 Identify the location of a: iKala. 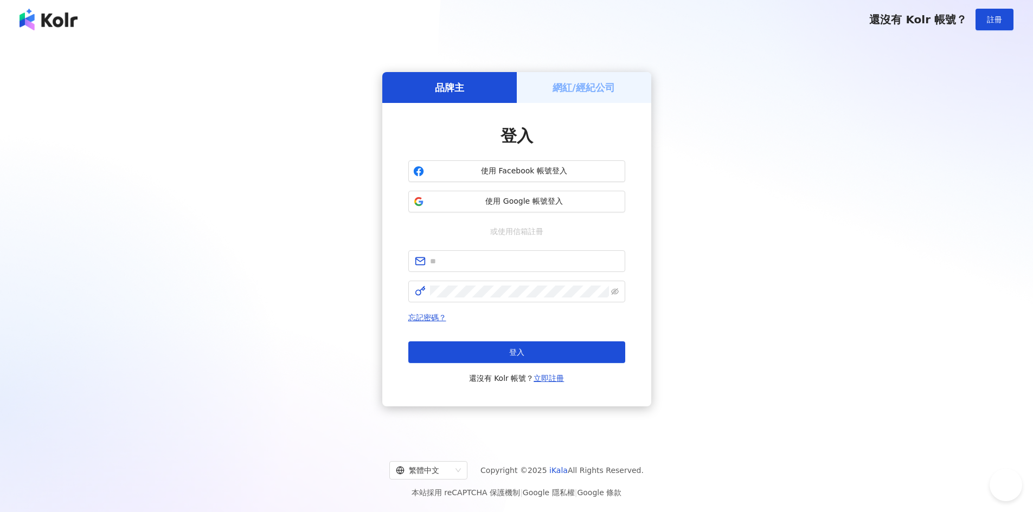
(558, 471).